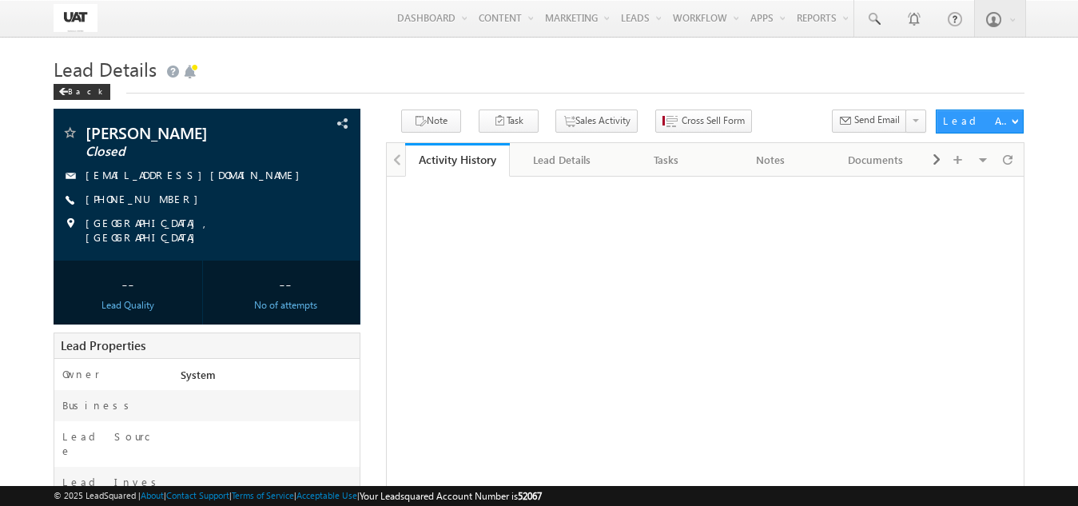 Image resolution: width=1078 pixels, height=506 pixels. Describe the element at coordinates (876, 160) in the screenshot. I see `a: Documents` at that location.